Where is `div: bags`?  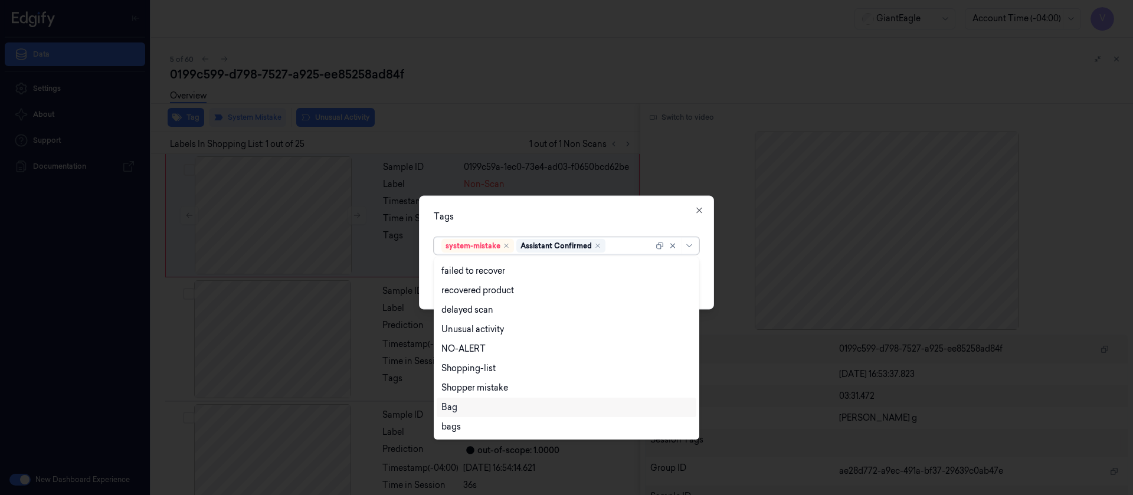 div: bags is located at coordinates (451, 427).